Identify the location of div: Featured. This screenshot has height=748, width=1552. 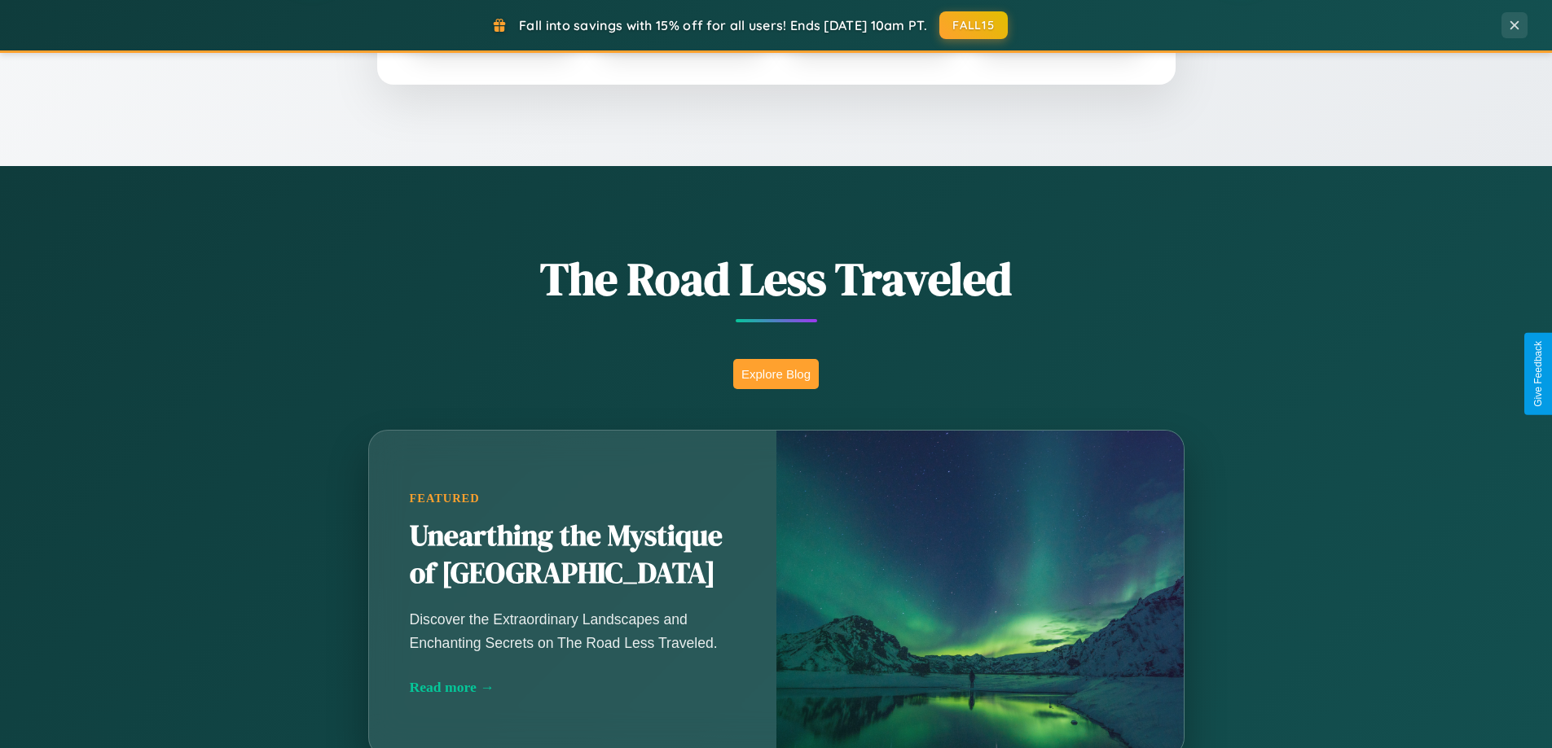
(573, 498).